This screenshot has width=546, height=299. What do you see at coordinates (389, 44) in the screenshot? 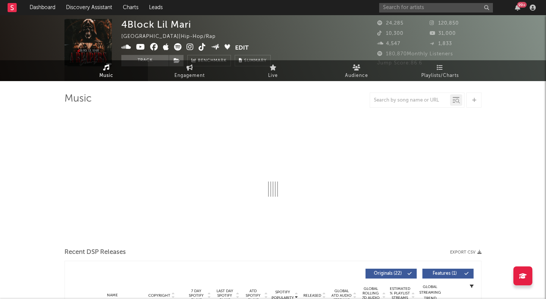
I see `span: 4,547` at bounding box center [389, 44].